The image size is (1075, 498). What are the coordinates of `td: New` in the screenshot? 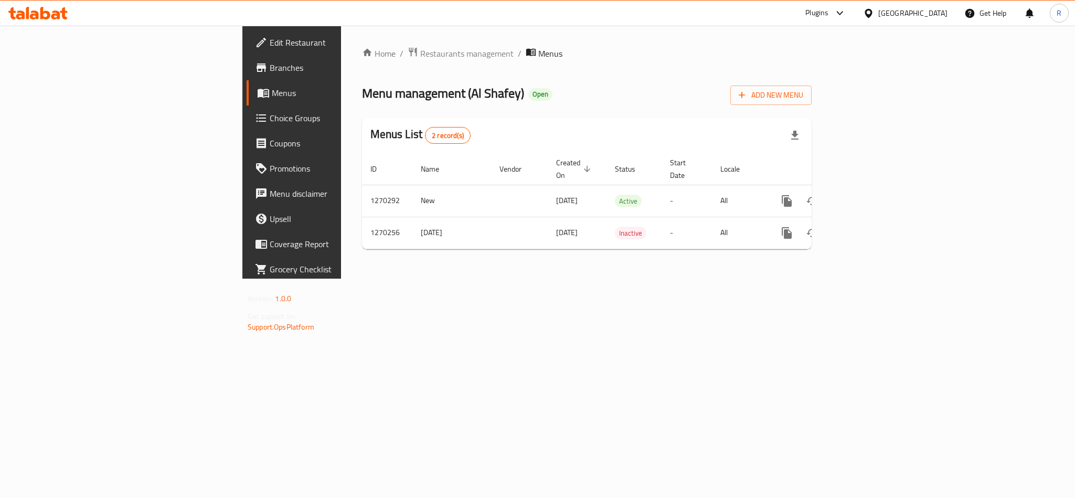 It's located at (452, 200).